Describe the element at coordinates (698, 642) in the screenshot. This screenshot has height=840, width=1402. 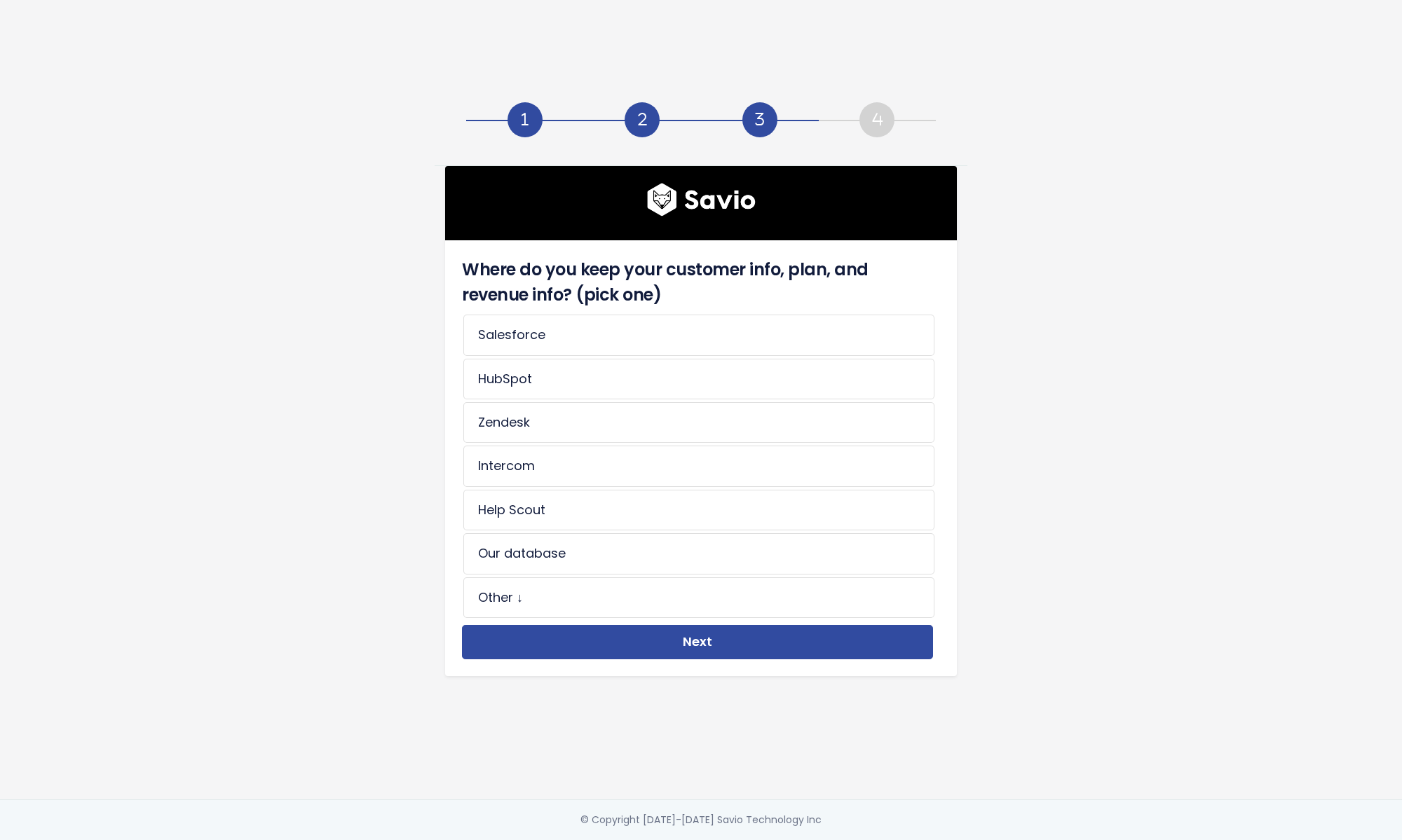
I see `button: Next` at that location.